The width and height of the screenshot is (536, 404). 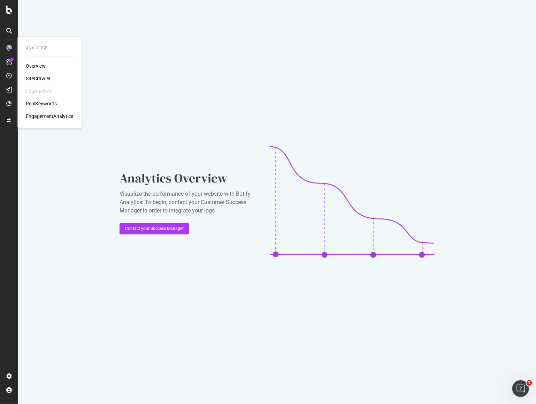 I want to click on a: SiteCrawler, so click(x=38, y=78).